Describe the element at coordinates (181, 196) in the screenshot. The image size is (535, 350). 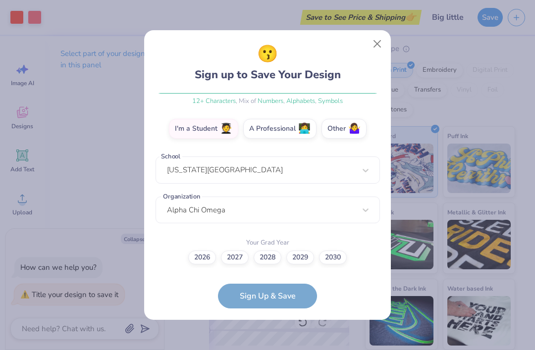
I see `label: Organization` at that location.